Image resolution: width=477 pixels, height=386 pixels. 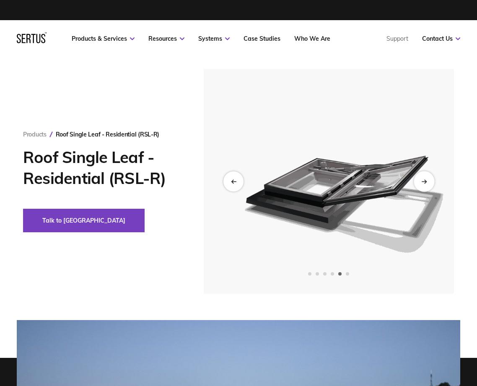 I want to click on div: Next slide, so click(x=424, y=181).